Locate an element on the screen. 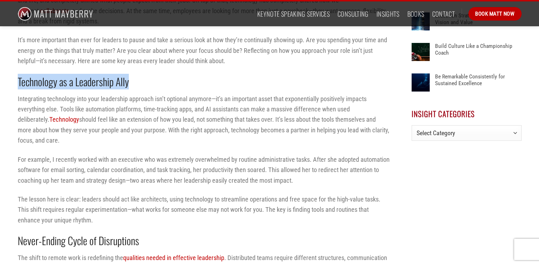 Image resolution: width=539 pixels, height=265 pixels. a: Consulting is located at coordinates (353, 14).